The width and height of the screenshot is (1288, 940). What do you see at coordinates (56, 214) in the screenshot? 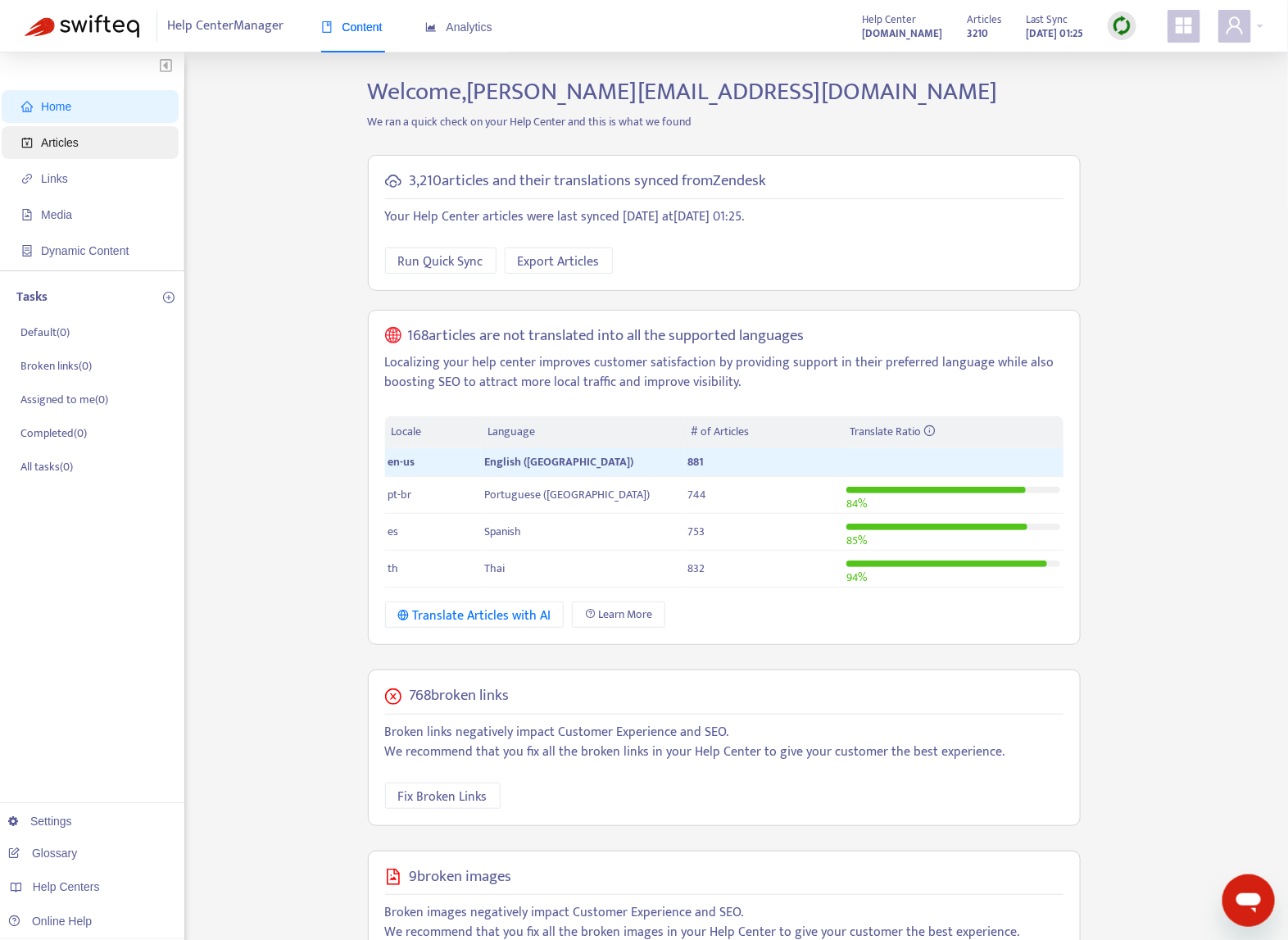
I see `span: Media` at bounding box center [56, 214].